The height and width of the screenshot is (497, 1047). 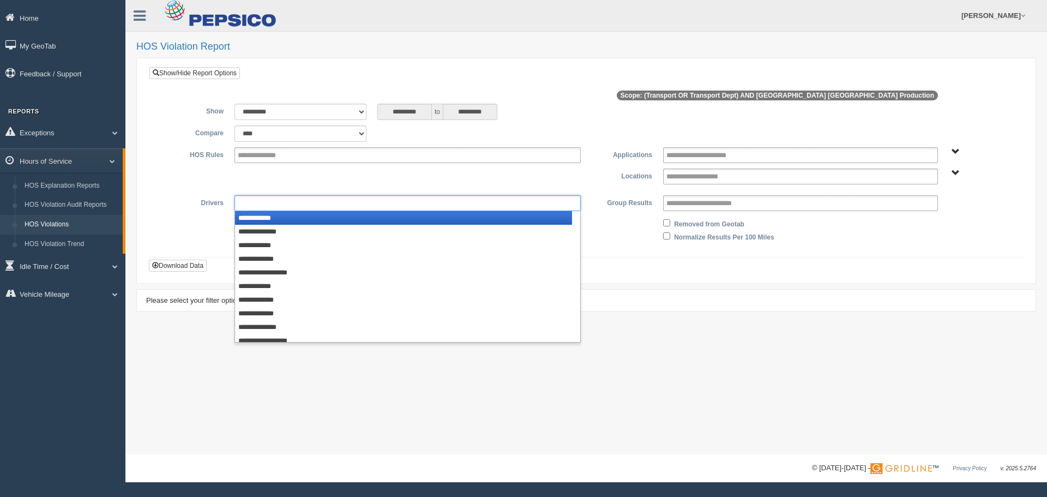 I want to click on label: Group Results, so click(x=622, y=202).